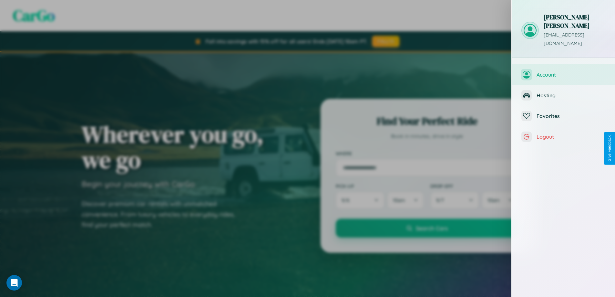 The width and height of the screenshot is (615, 297). I want to click on span: Hosting, so click(571, 95).